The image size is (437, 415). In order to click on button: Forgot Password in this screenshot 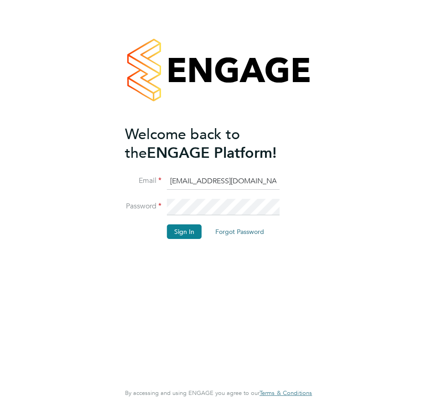, I will do `click(240, 232)`.